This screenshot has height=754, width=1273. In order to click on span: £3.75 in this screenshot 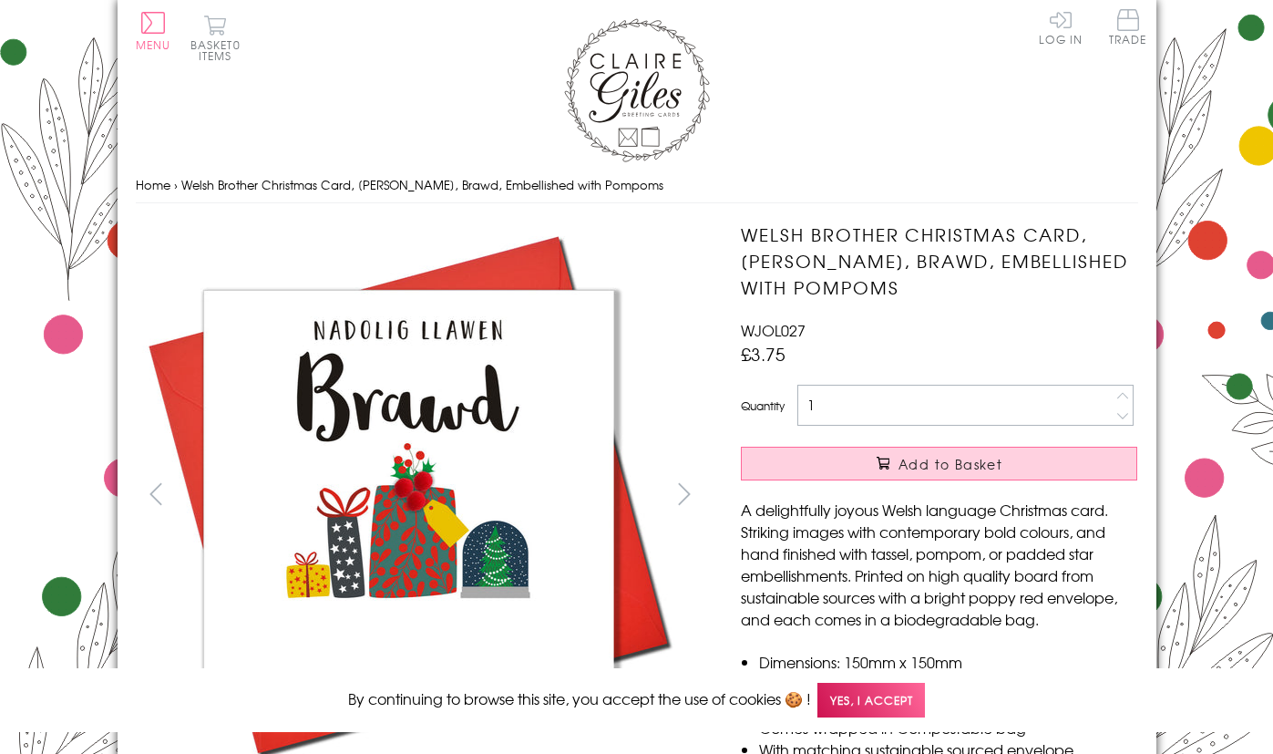, I will do `click(763, 354)`.